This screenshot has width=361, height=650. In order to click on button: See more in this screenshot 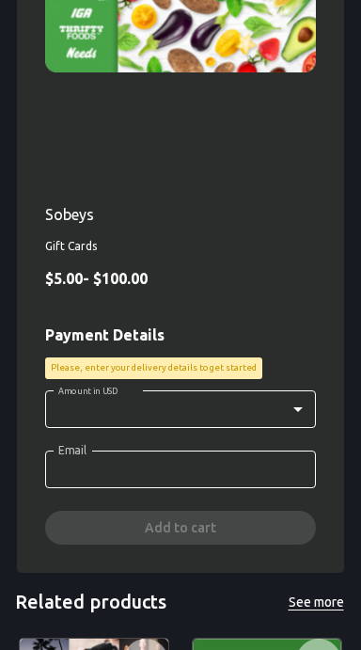, I will do `click(316, 602)`.